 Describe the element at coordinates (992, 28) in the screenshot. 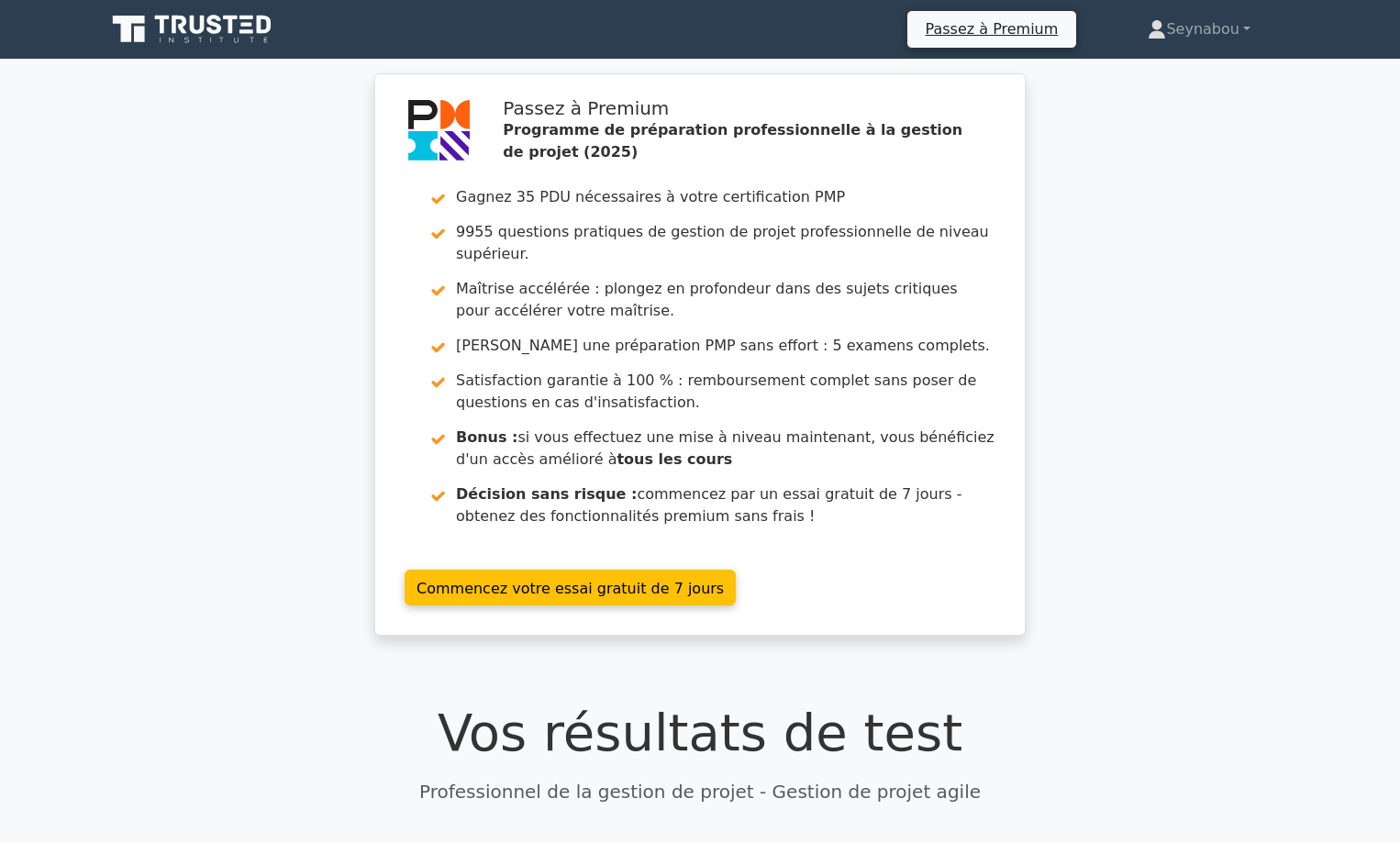

I see `font: Passez à Premium` at that location.